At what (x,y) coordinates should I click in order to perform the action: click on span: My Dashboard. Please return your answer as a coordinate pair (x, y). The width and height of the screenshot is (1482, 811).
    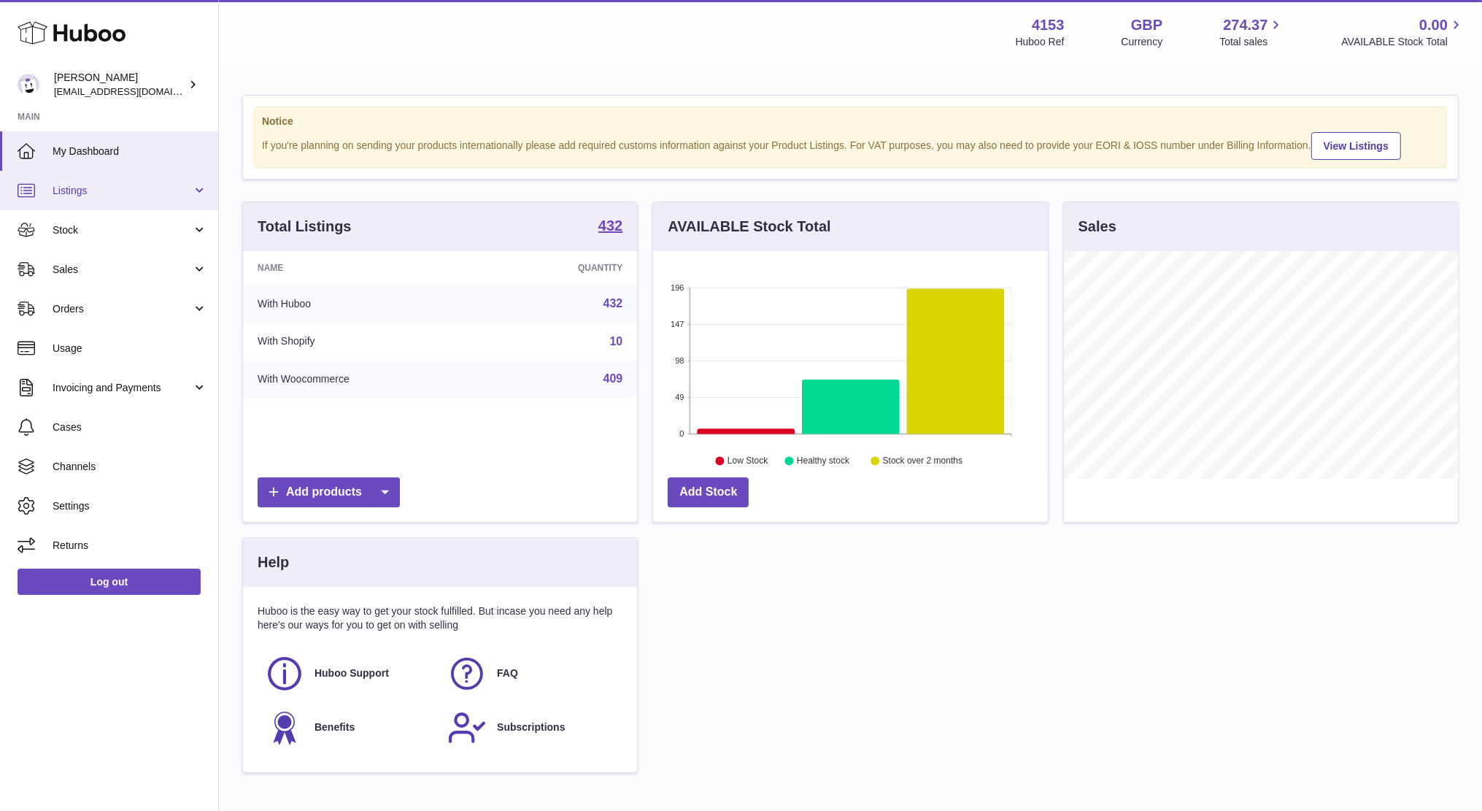
    Looking at the image, I should click on (130, 151).